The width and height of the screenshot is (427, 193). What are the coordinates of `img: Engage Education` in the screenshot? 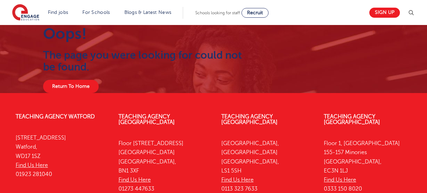 It's located at (26, 13).